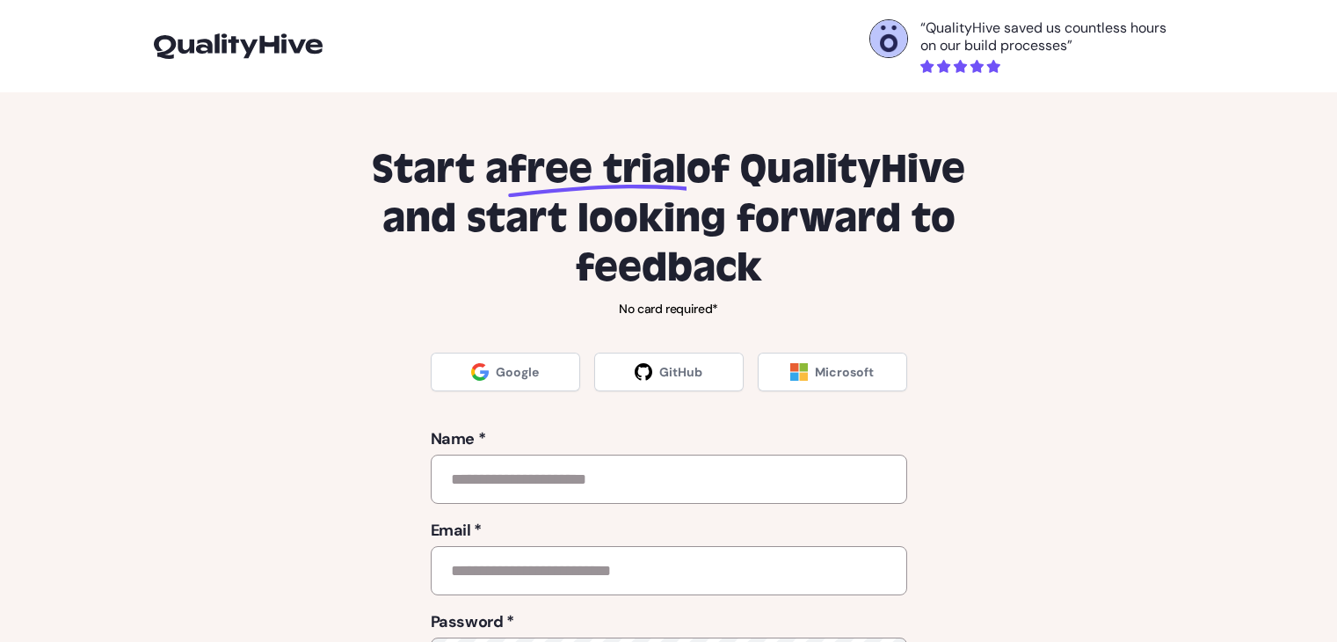 This screenshot has width=1337, height=642. Describe the element at coordinates (680, 372) in the screenshot. I see `span: GitHub` at that location.